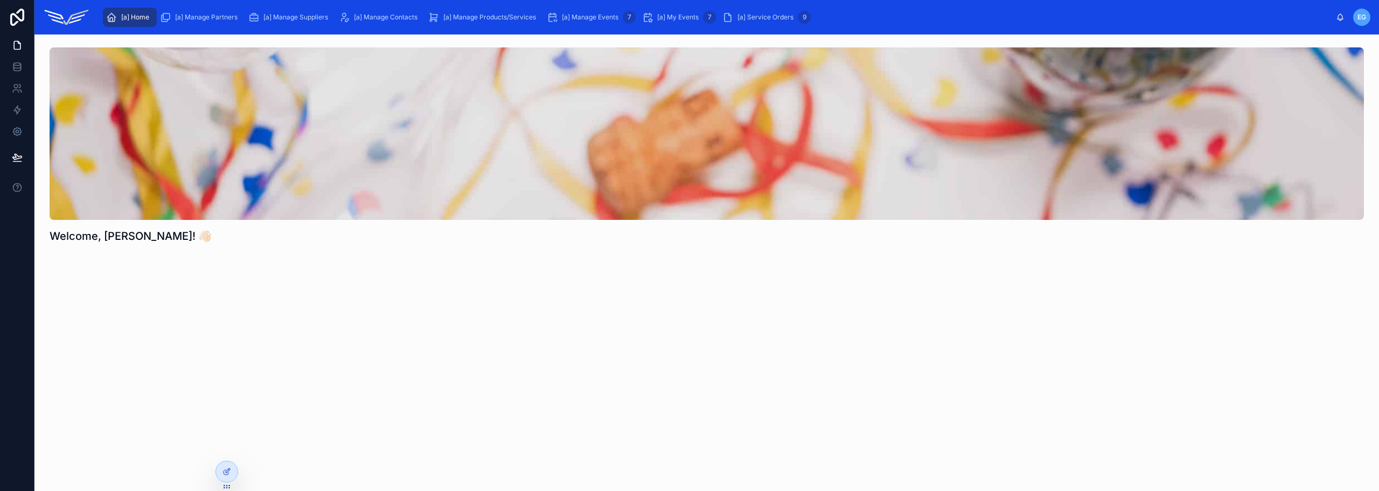 The width and height of the screenshot is (1379, 491). What do you see at coordinates (591, 17) in the screenshot?
I see `a: [a] Manage Events7` at bounding box center [591, 17].